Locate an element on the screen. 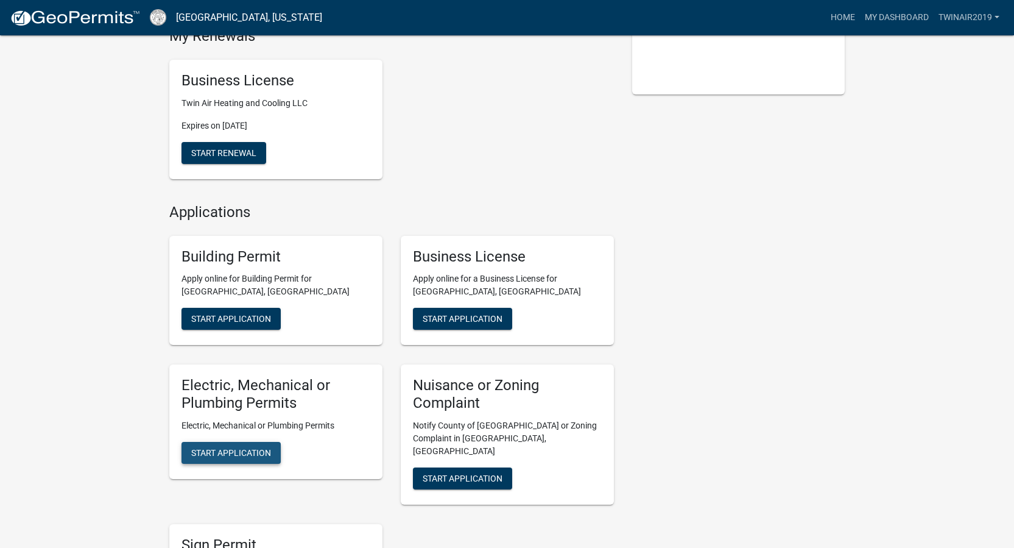 This screenshot has height=548, width=1014. h4: Applications is located at coordinates (392, 212).